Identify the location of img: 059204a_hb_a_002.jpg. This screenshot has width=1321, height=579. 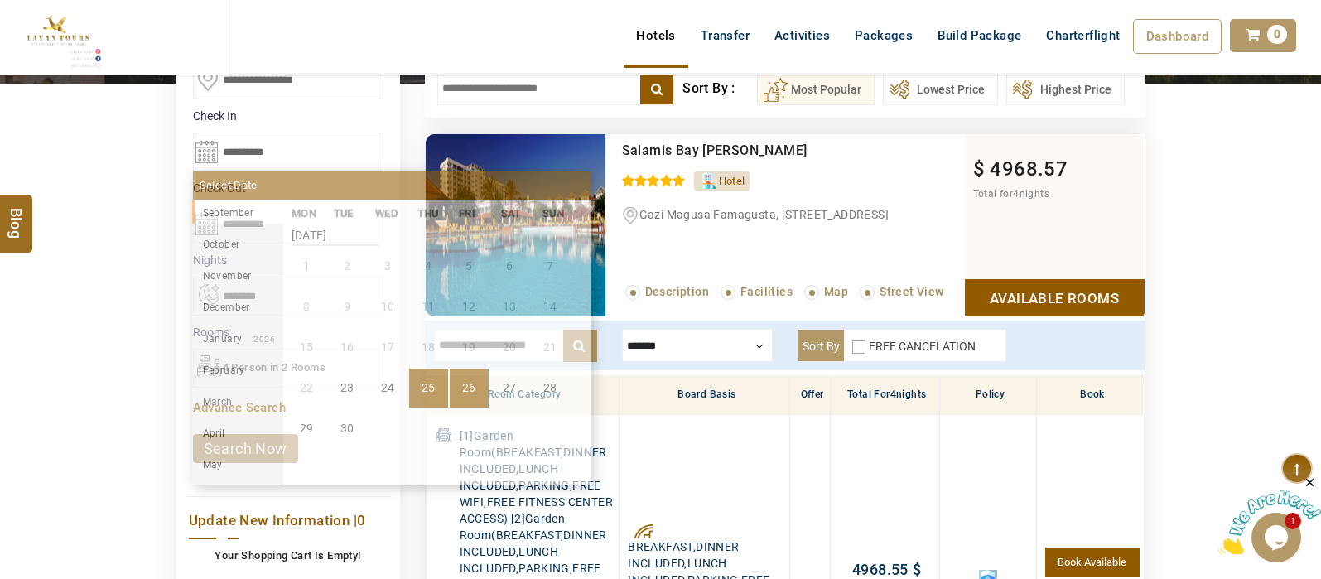
(515, 225).